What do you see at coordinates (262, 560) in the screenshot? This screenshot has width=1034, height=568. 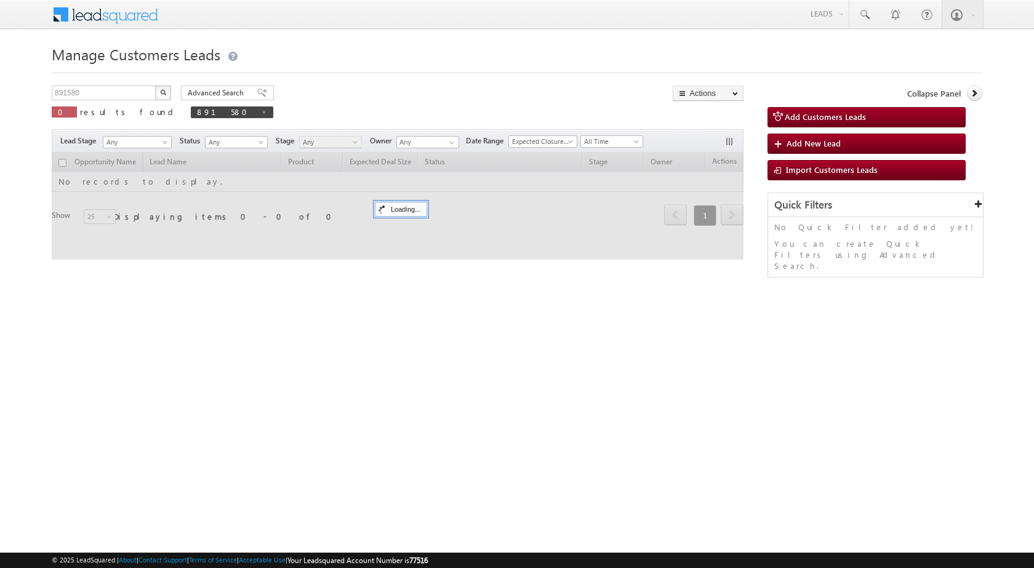 I see `a: Acceptable Use` at bounding box center [262, 560].